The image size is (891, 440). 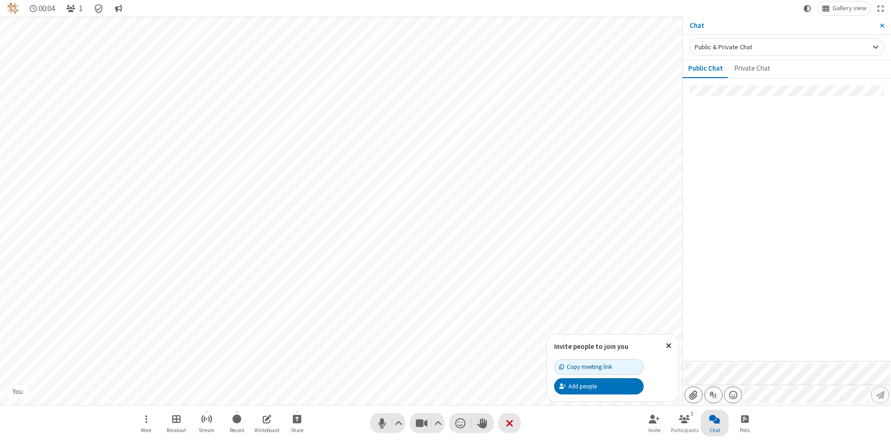 What do you see at coordinates (146, 430) in the screenshot?
I see `span: More` at bounding box center [146, 430].